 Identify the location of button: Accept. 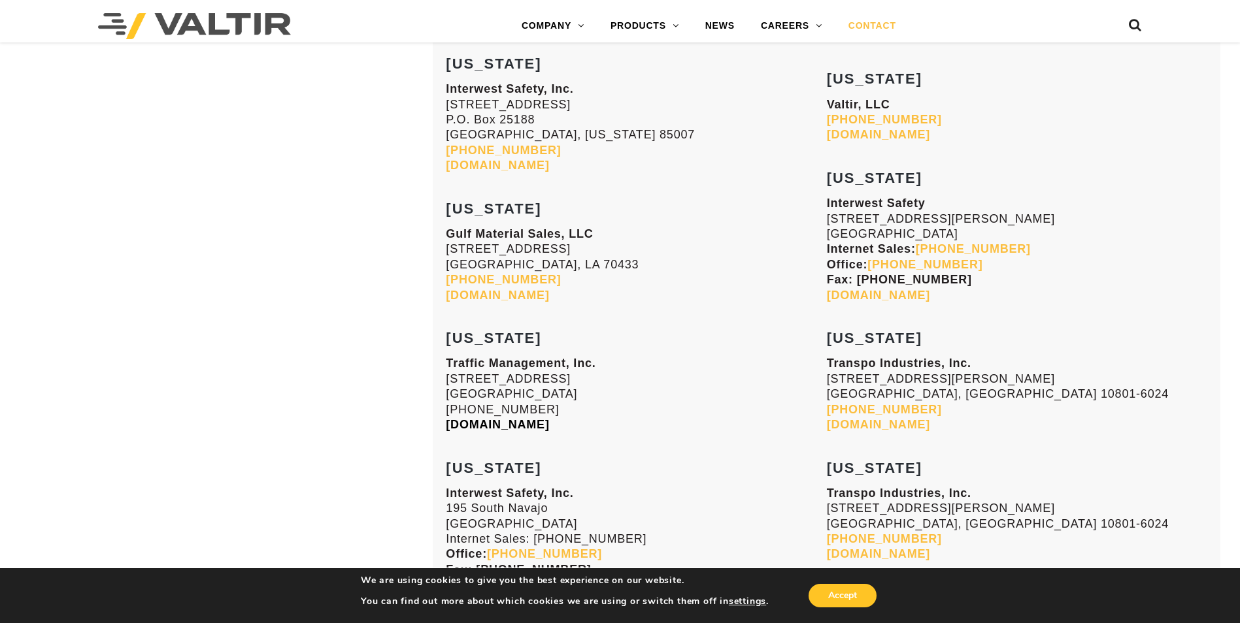
(842, 596).